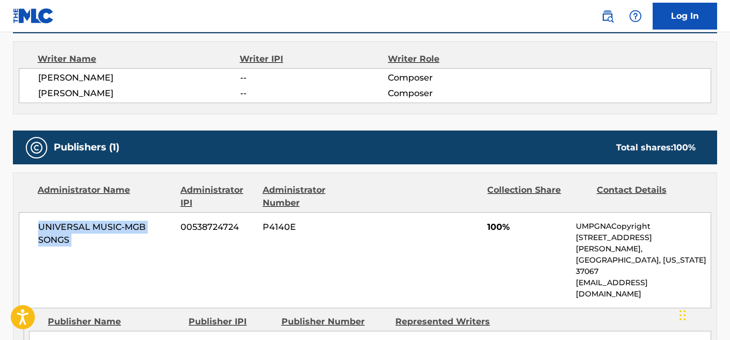  I want to click on div: Help, so click(635, 16).